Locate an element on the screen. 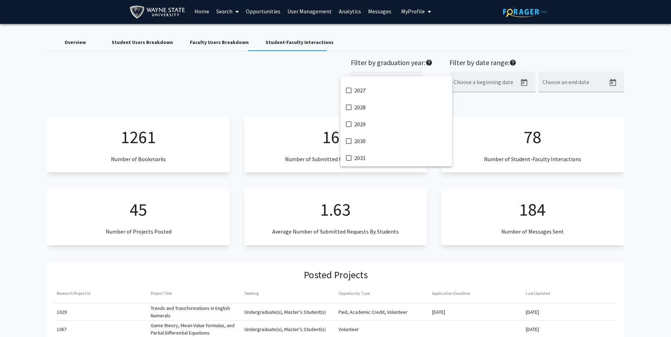 Image resolution: width=671 pixels, height=337 pixels. span: 2028 is located at coordinates (400, 107).